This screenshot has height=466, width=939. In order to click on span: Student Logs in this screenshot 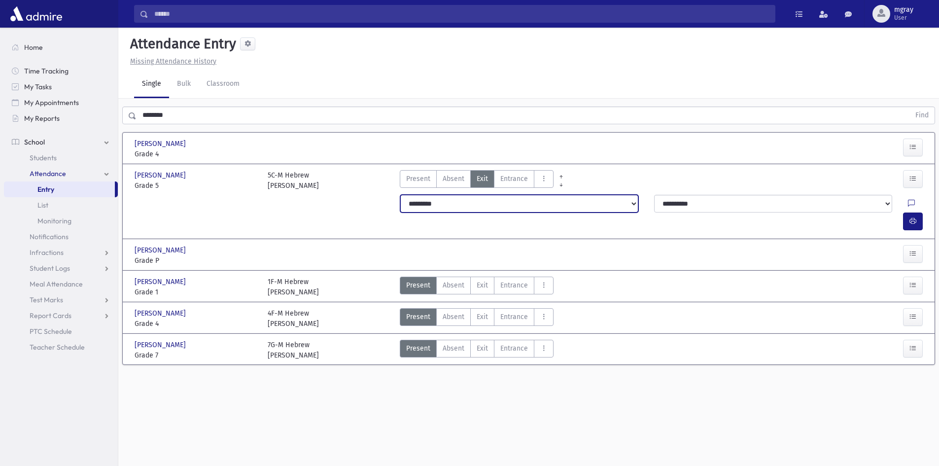, I will do `click(50, 268)`.